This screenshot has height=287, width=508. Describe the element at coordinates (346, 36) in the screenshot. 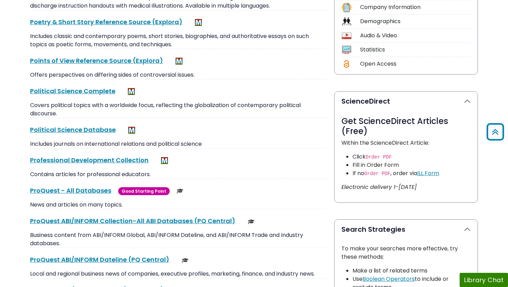

I see `img: Icon Audio & Video` at that location.